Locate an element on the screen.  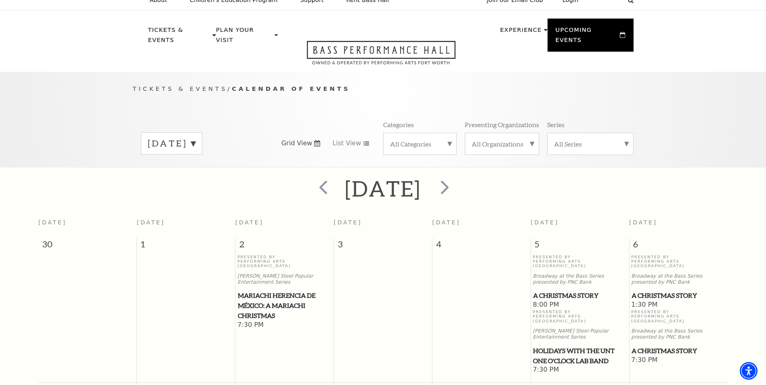
button: prev is located at coordinates (322, 189).